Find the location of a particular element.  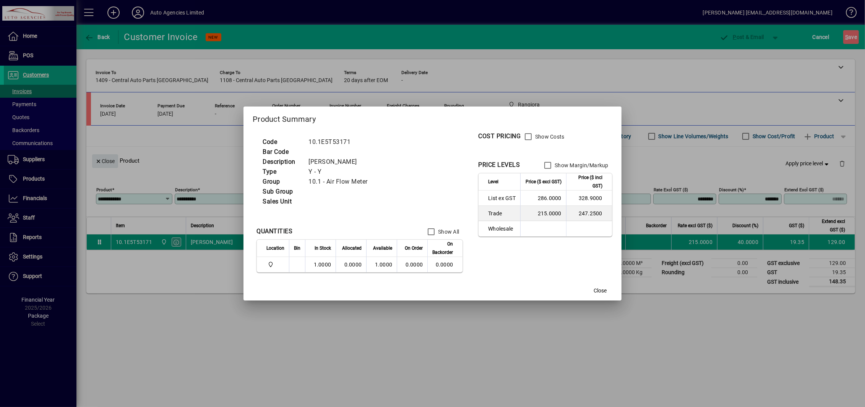

span: Bin is located at coordinates (297, 248).